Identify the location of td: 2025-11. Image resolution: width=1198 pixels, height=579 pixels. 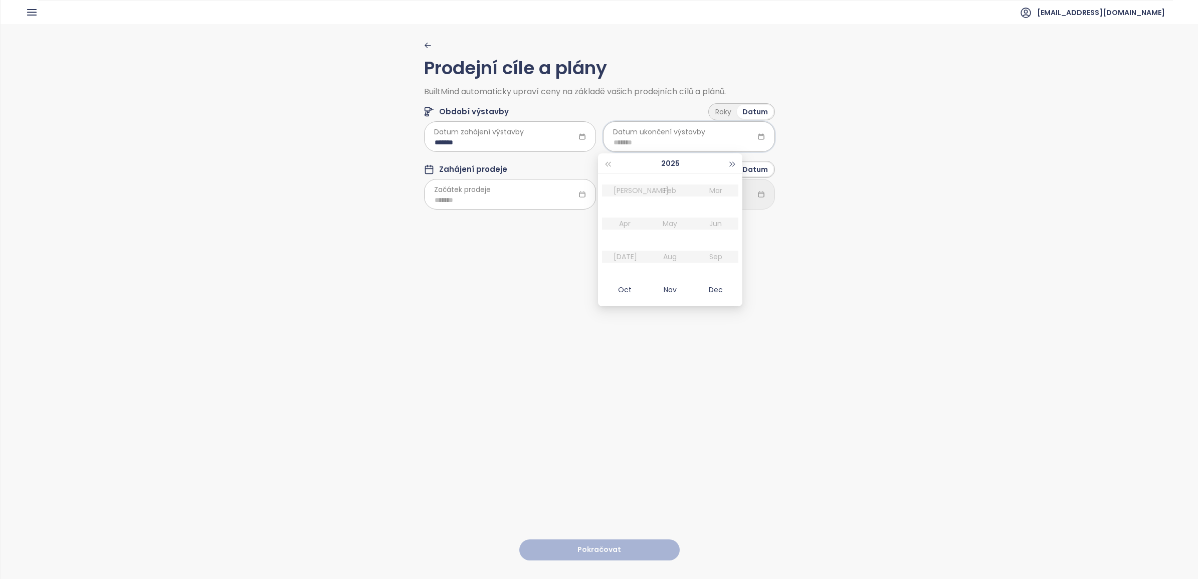
(670, 290).